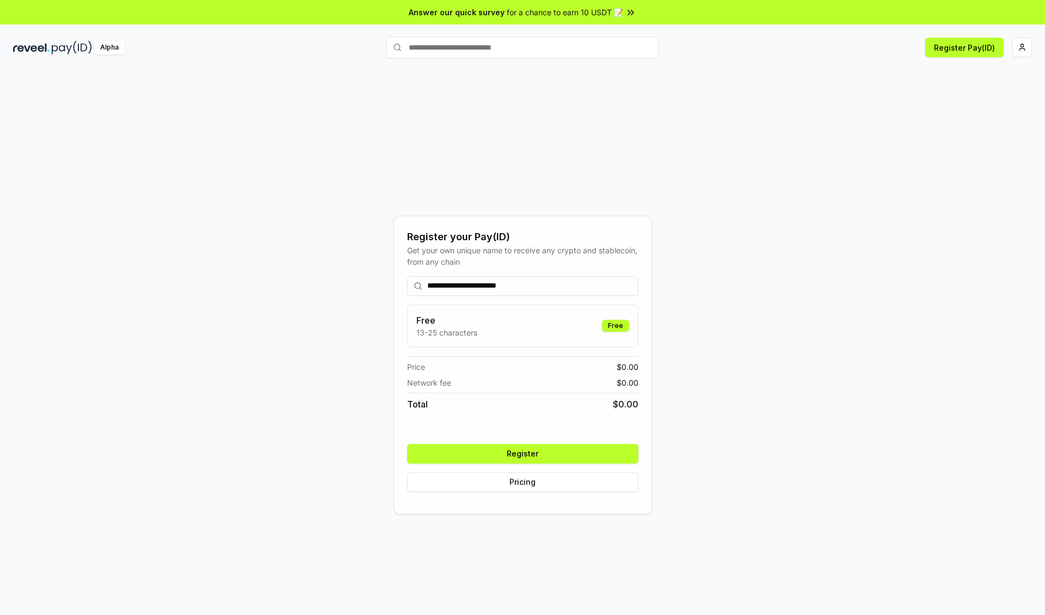 The width and height of the screenshot is (1045, 615). Describe the element at coordinates (72, 47) in the screenshot. I see `img: pay_id` at that location.